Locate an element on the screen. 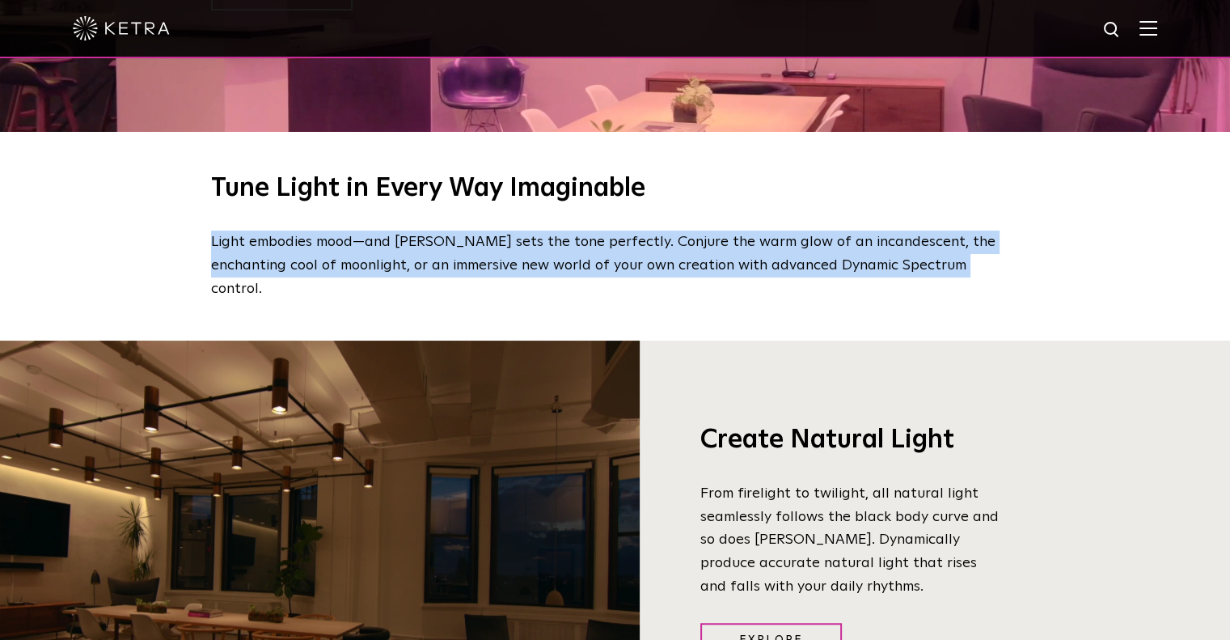 The image size is (1230, 640). img: search icon is located at coordinates (1112, 30).